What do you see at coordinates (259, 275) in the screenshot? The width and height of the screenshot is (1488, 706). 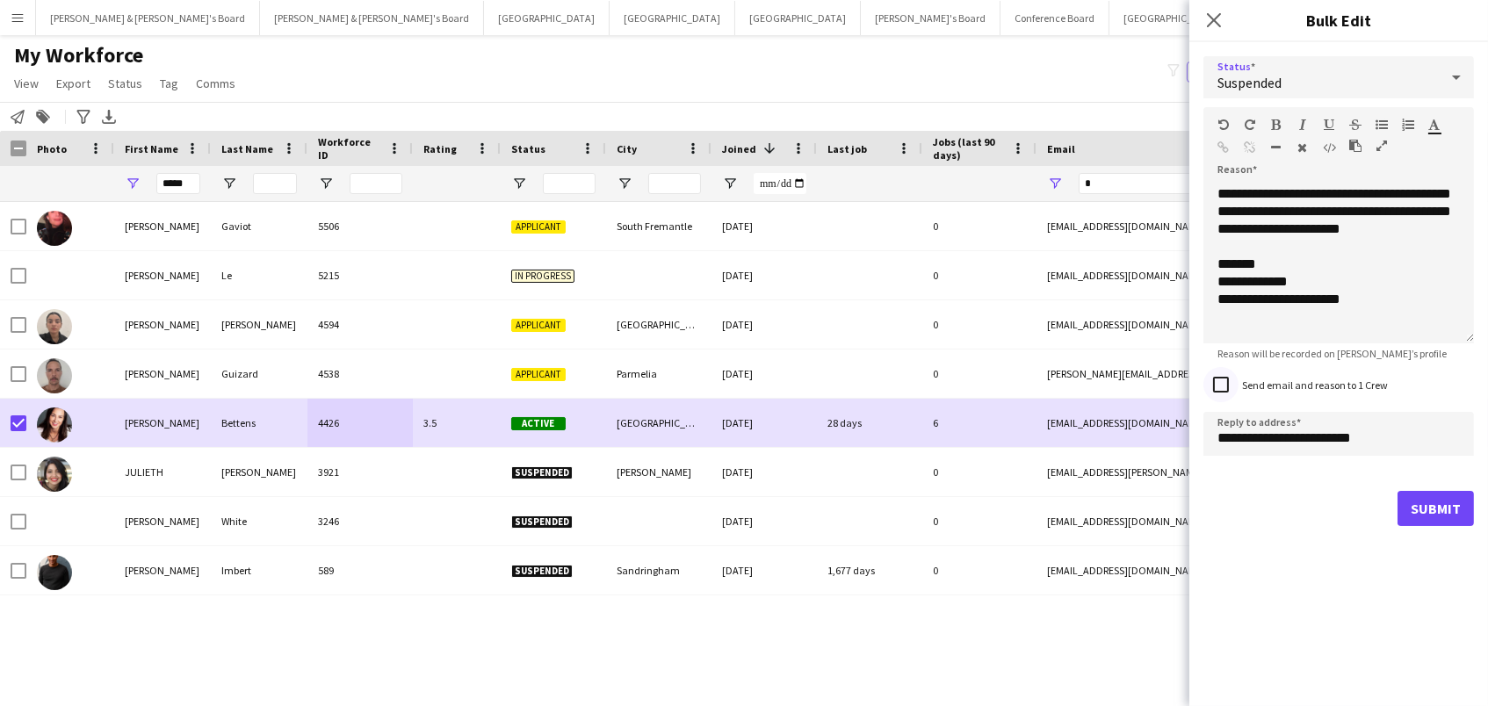 I see `div: Le` at bounding box center [259, 275].